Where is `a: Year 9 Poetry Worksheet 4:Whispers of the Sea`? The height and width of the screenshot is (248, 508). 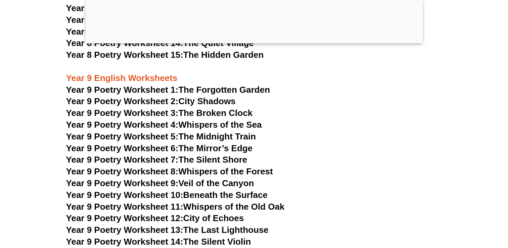 a: Year 9 Poetry Worksheet 4:Whispers of the Sea is located at coordinates (164, 125).